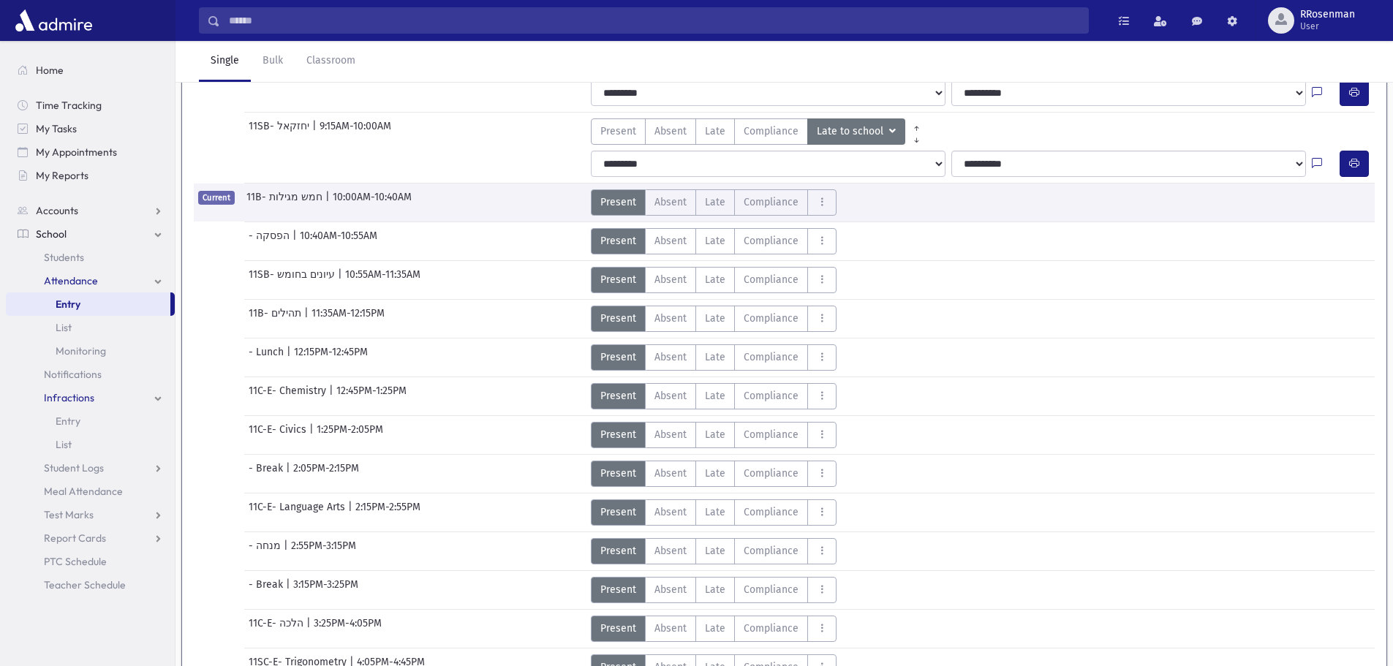 The width and height of the screenshot is (1393, 666). I want to click on a: Students, so click(90, 257).